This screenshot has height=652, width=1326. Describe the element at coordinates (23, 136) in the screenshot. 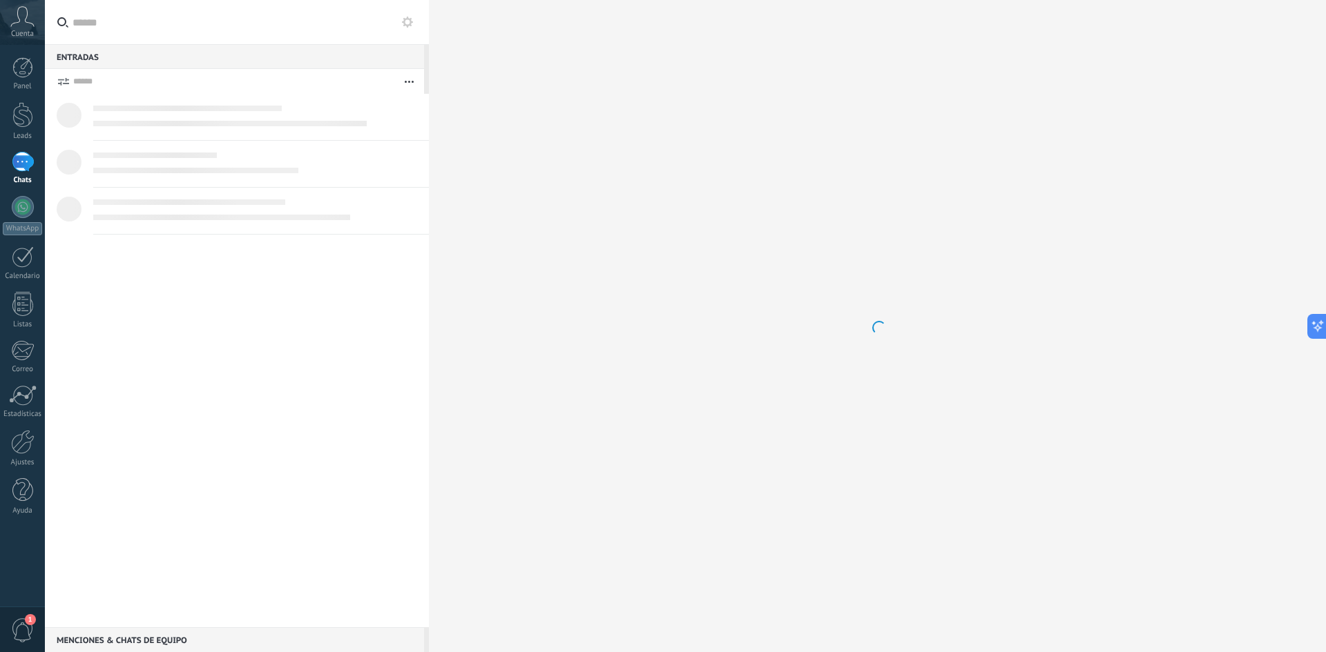

I see `div: Leads` at that location.